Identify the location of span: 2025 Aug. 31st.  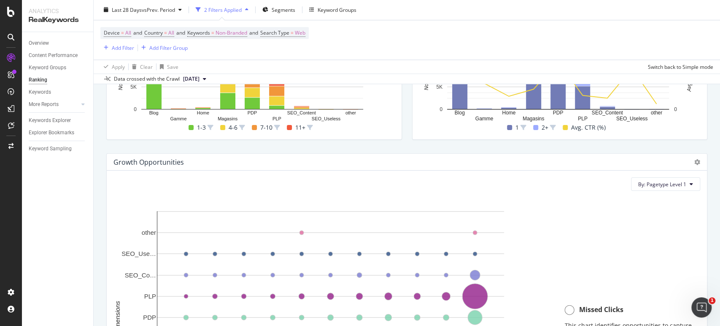
(191, 79).